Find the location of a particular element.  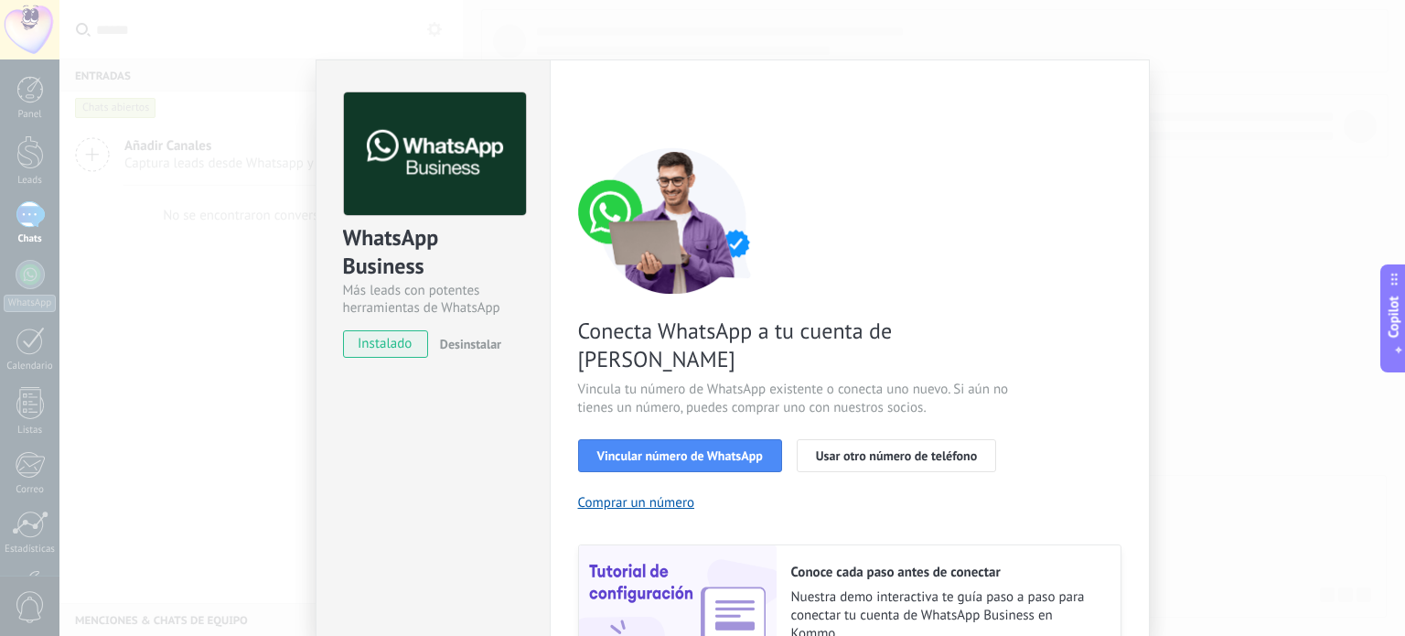

h2: Conoce cada paso antes de conectar is located at coordinates (947, 572).